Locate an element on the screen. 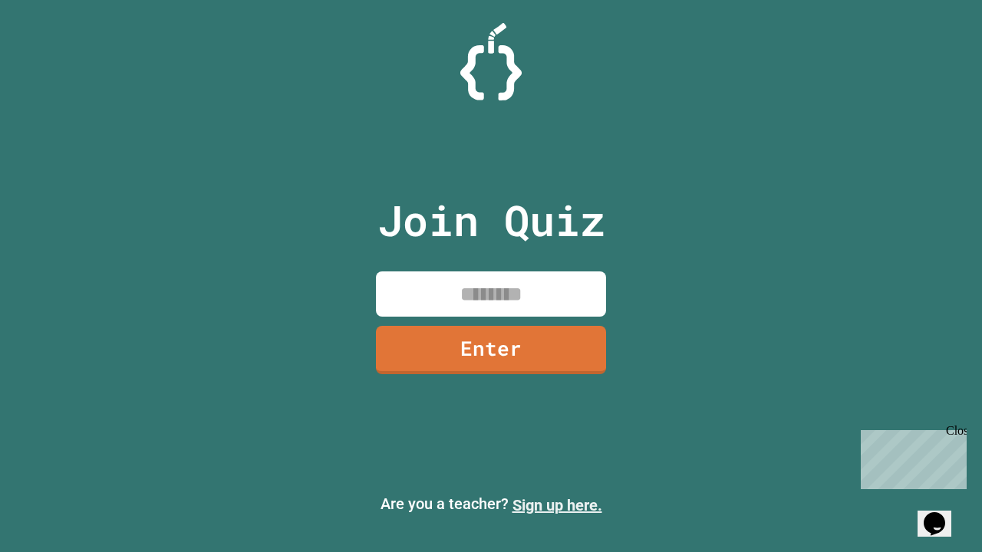 This screenshot has height=552, width=982. img: Logo.svg is located at coordinates (491, 61).